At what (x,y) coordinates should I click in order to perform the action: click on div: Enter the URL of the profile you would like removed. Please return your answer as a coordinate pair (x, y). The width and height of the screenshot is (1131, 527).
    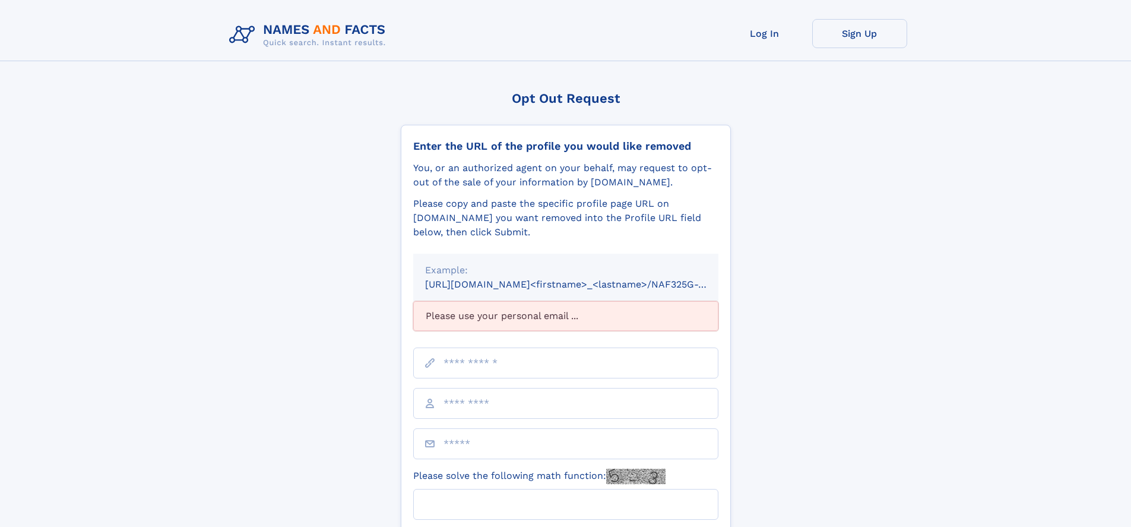
    Looking at the image, I should click on (566, 146).